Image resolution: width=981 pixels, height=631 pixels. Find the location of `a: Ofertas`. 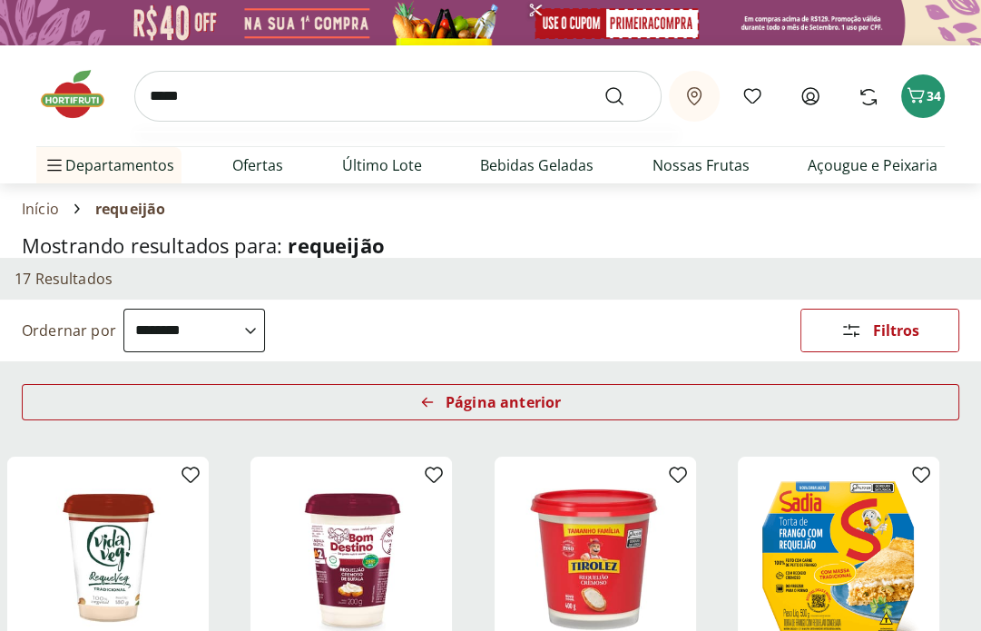

a: Ofertas is located at coordinates (258, 165).